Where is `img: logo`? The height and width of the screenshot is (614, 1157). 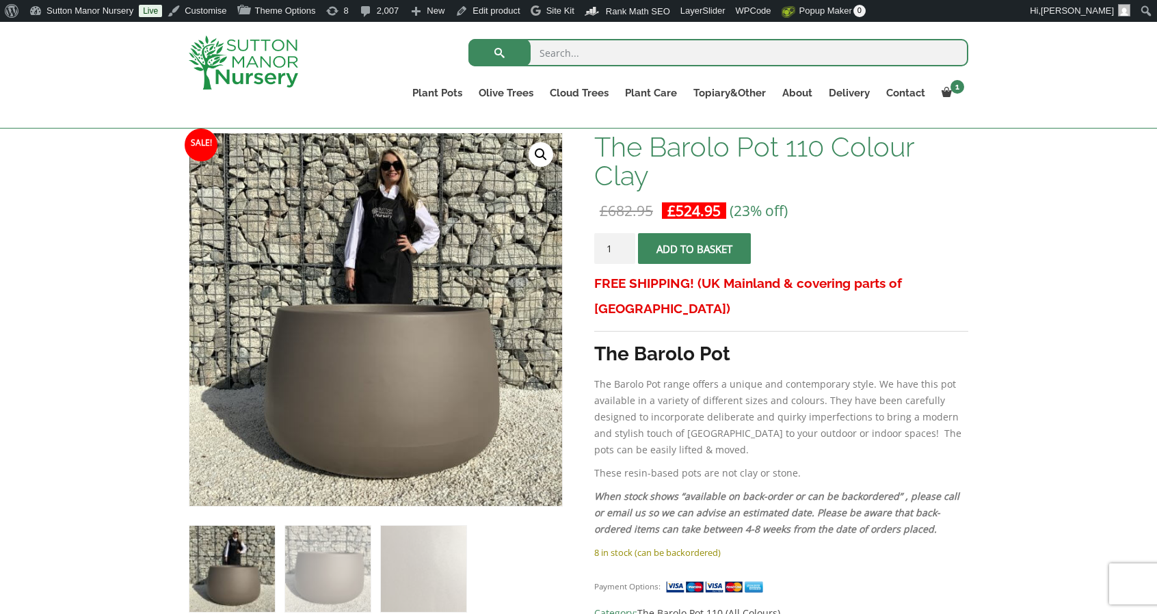 img: logo is located at coordinates (243, 62).